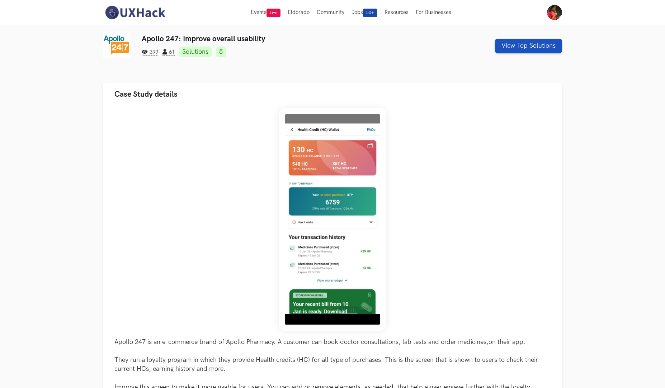 This screenshot has width=665, height=388. Describe the element at coordinates (146, 94) in the screenshot. I see `span: Case Study details` at that location.